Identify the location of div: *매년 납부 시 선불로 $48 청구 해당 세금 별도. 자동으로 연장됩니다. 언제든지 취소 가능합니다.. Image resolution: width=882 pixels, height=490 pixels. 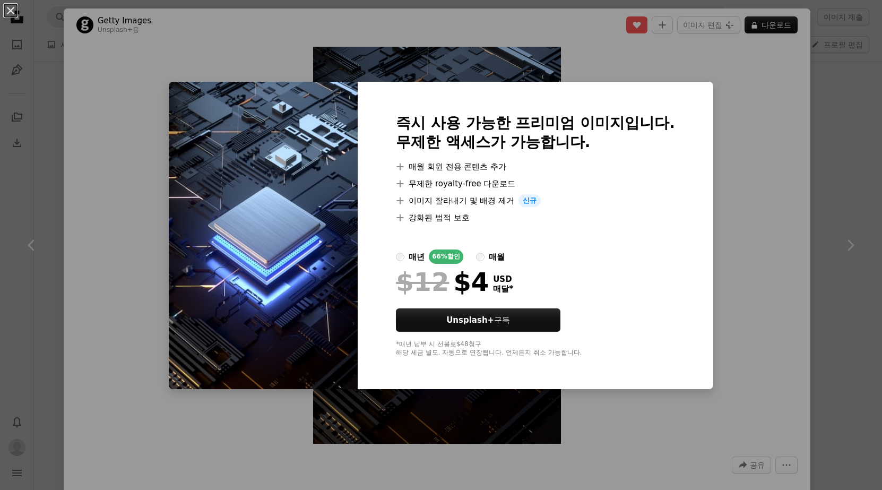
(536, 349).